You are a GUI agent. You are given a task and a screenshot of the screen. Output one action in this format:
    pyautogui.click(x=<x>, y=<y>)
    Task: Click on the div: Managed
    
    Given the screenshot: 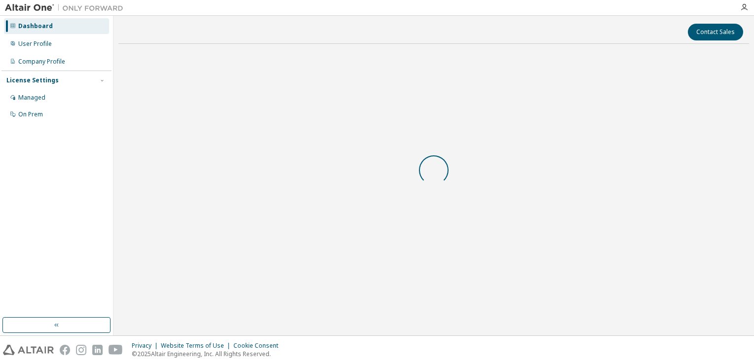 What is the action you would take?
    pyautogui.click(x=32, y=98)
    